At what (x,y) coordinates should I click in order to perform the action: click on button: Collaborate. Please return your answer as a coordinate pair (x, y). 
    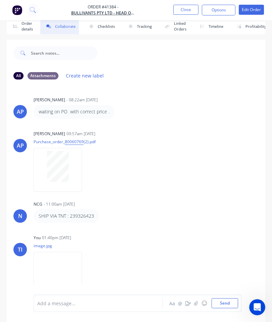
    Looking at the image, I should click on (59, 26).